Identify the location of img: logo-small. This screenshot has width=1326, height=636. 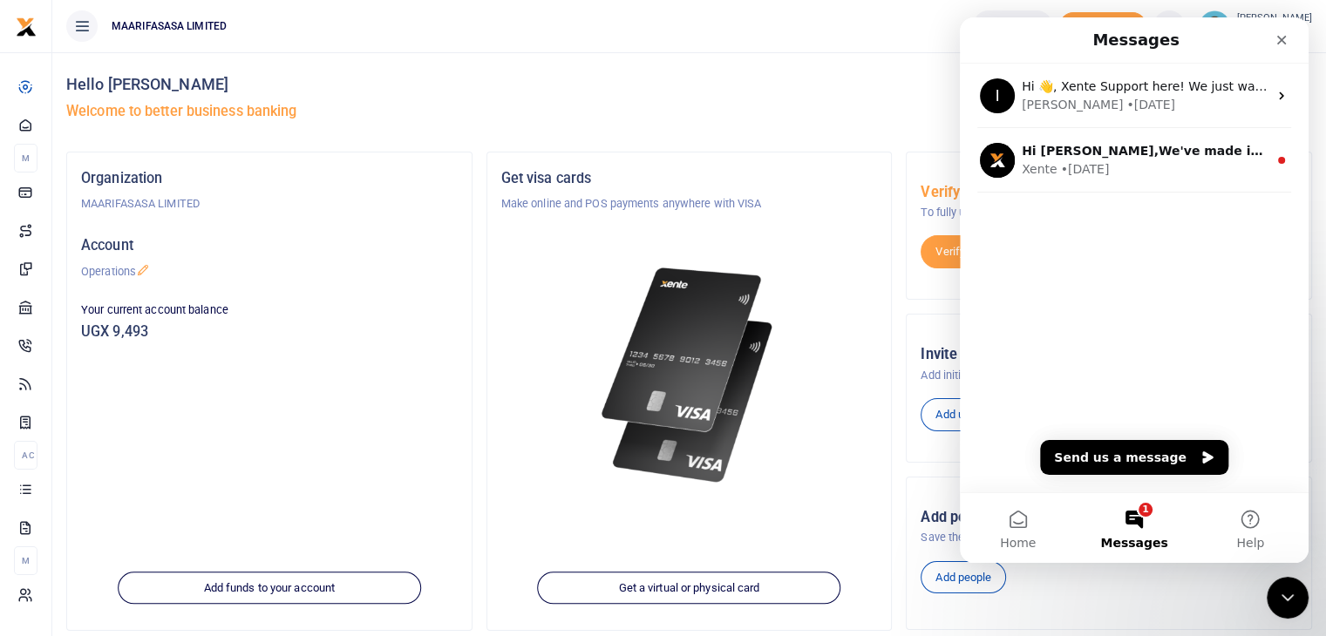
(26, 27).